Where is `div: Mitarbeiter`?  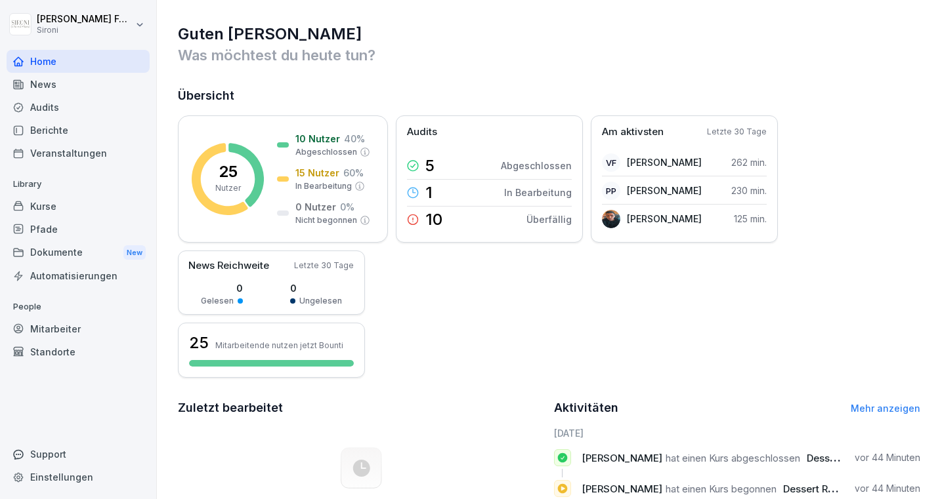
div: Mitarbeiter is located at coordinates (78, 329).